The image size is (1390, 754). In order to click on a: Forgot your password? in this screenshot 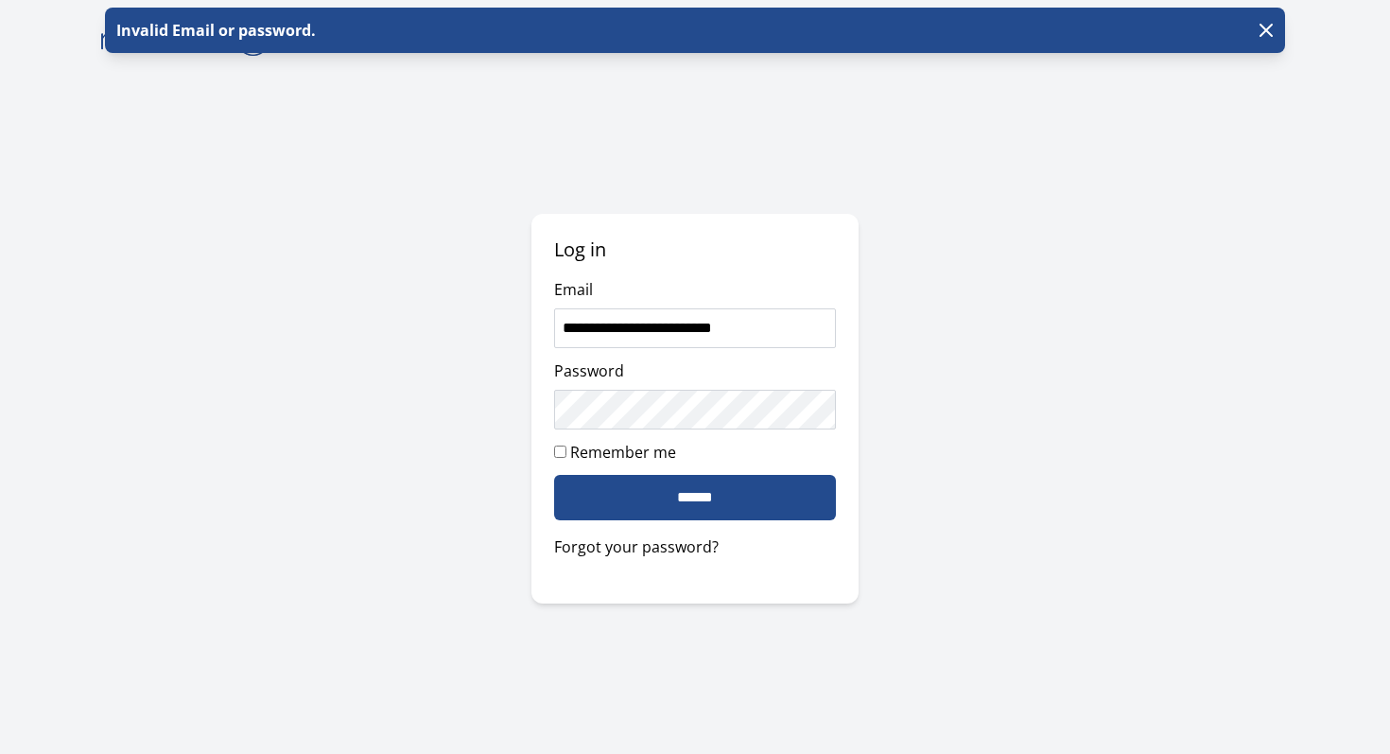, I will do `click(695, 546)`.